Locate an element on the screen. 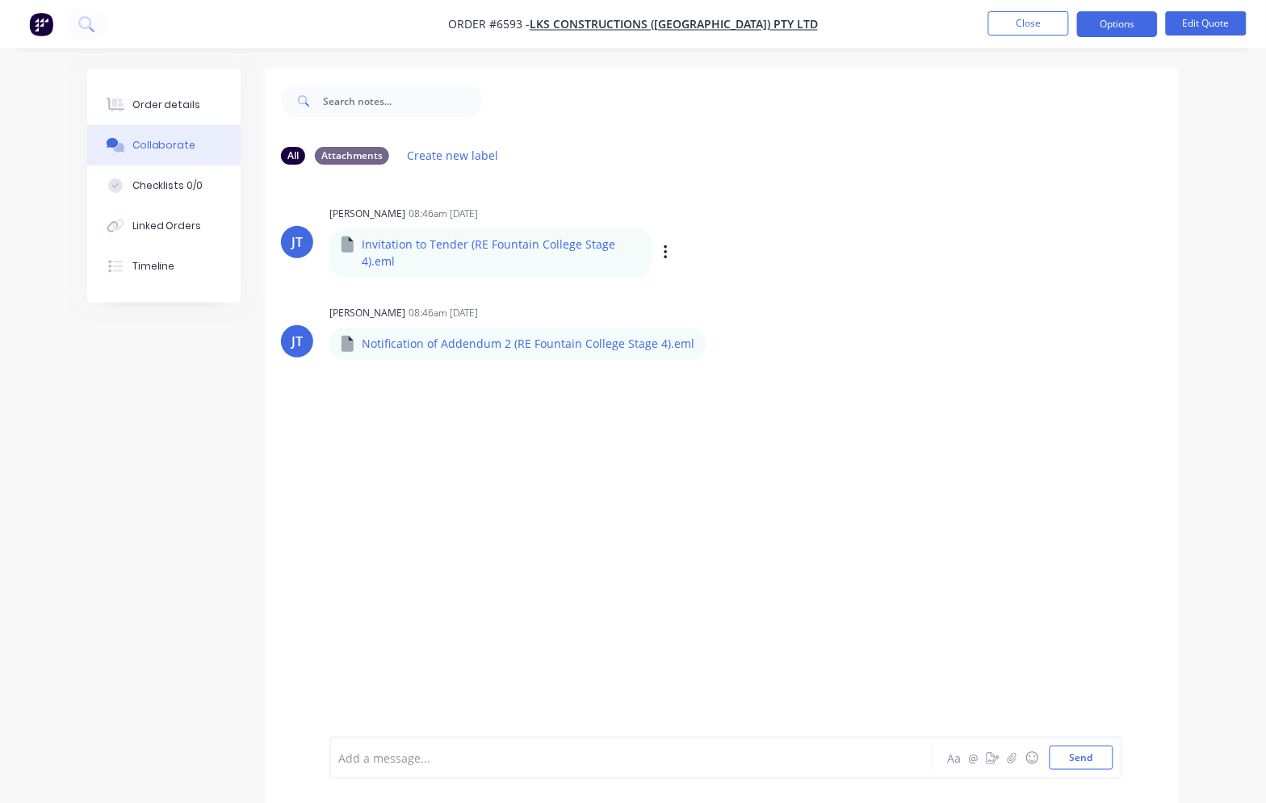 The width and height of the screenshot is (1266, 803). button: Edit Quote is located at coordinates (1206, 23).